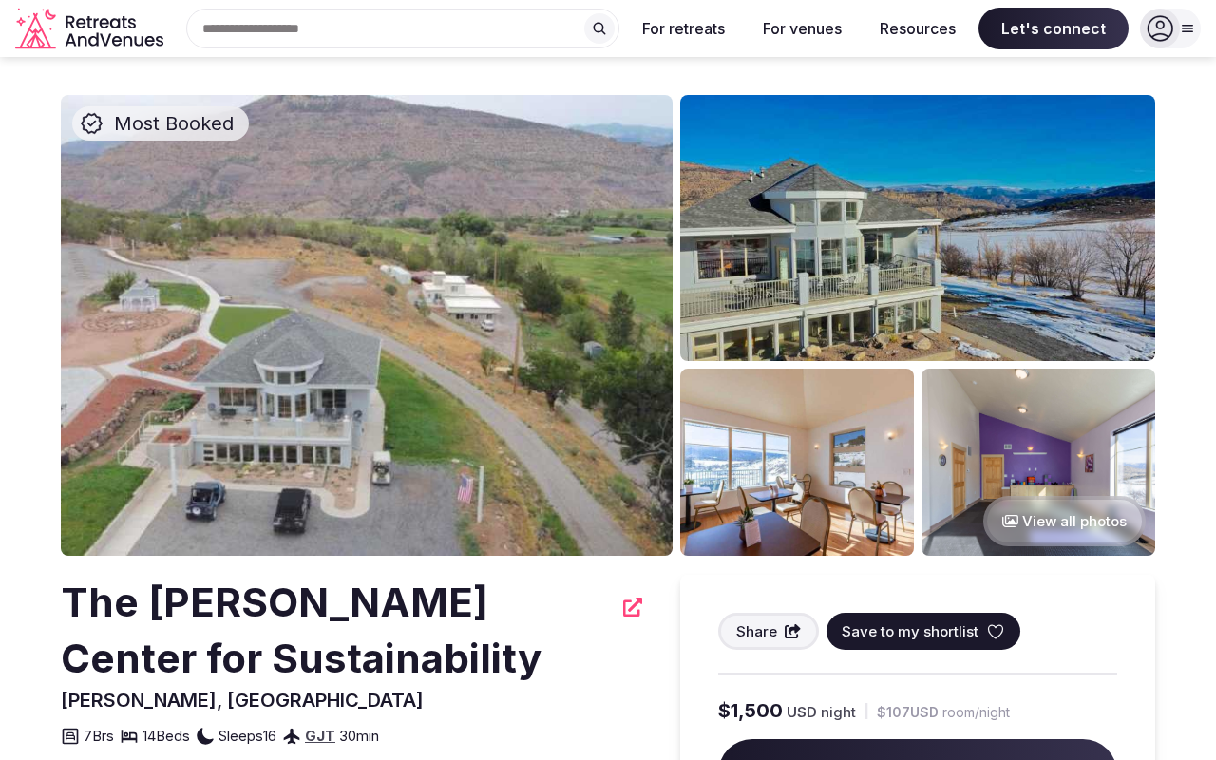  I want to click on div: Most Booked, so click(161, 123).